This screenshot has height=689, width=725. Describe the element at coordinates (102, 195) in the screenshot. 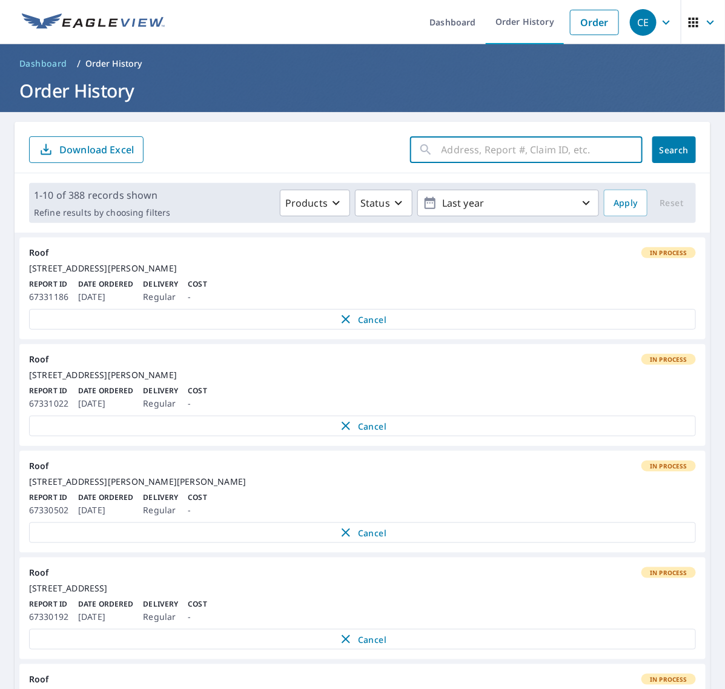

I see `p: 1-10 of 388 records shown` at that location.